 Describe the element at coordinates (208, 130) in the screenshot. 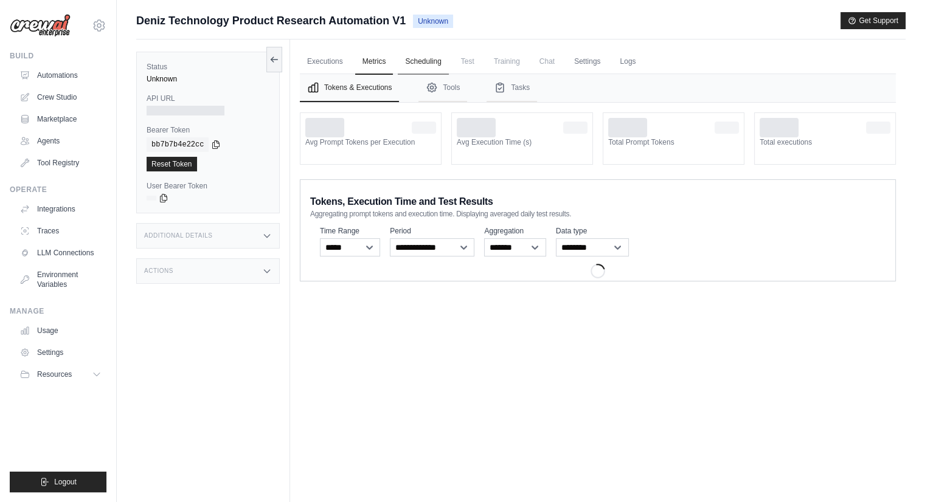

I see `label: Bearer Token` at that location.